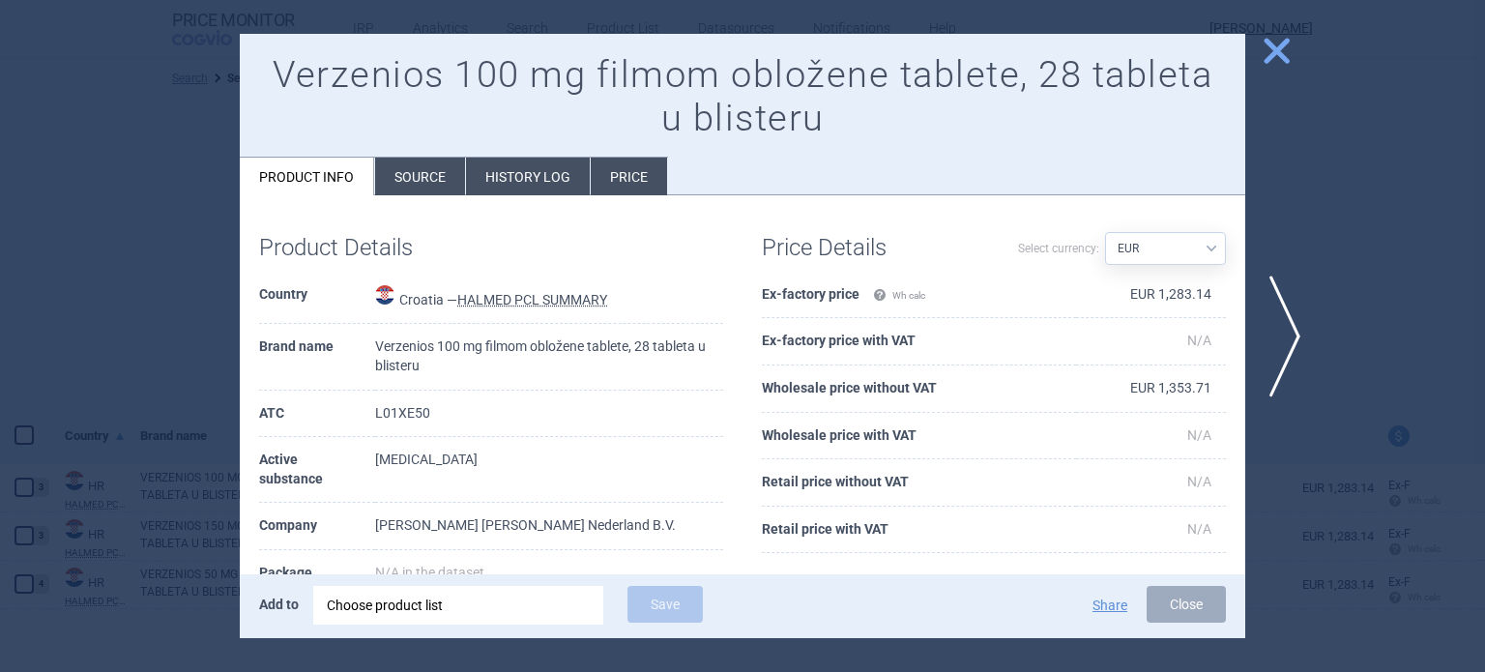 The height and width of the screenshot is (672, 1485). Describe the element at coordinates (919, 389) in the screenshot. I see `th: Wholesale price without VAT` at that location.